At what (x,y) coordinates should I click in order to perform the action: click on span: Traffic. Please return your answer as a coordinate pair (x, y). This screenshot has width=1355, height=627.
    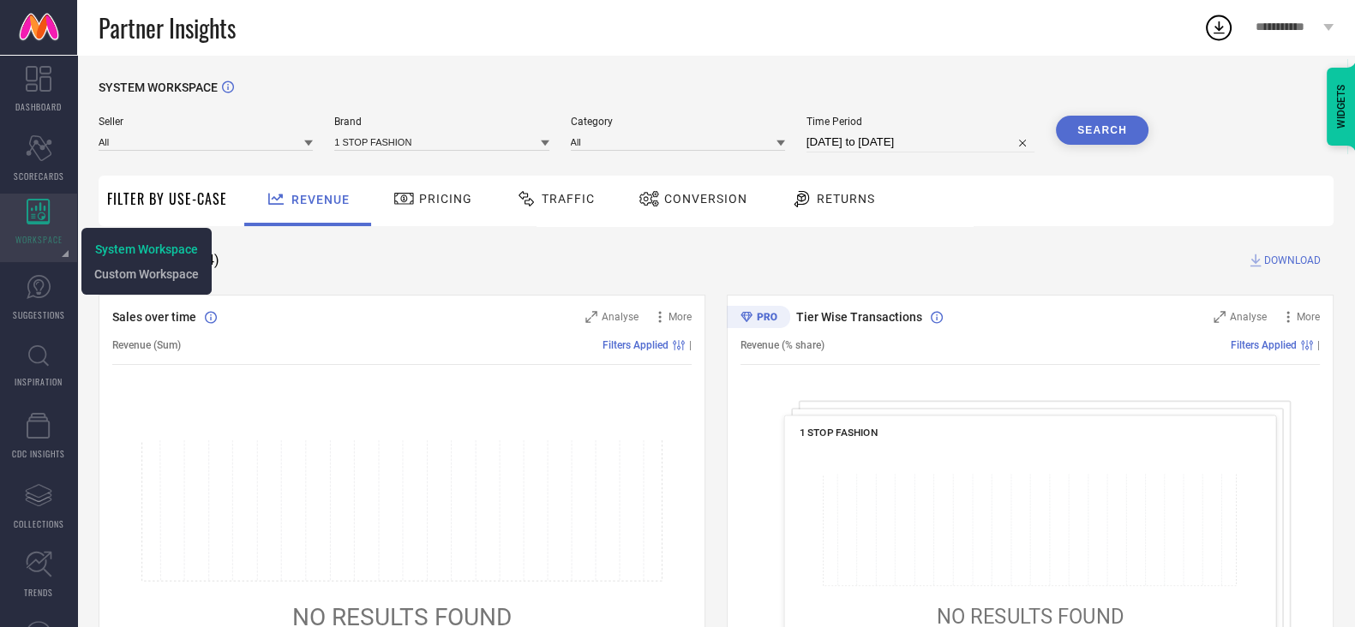
    Looking at the image, I should click on (568, 199).